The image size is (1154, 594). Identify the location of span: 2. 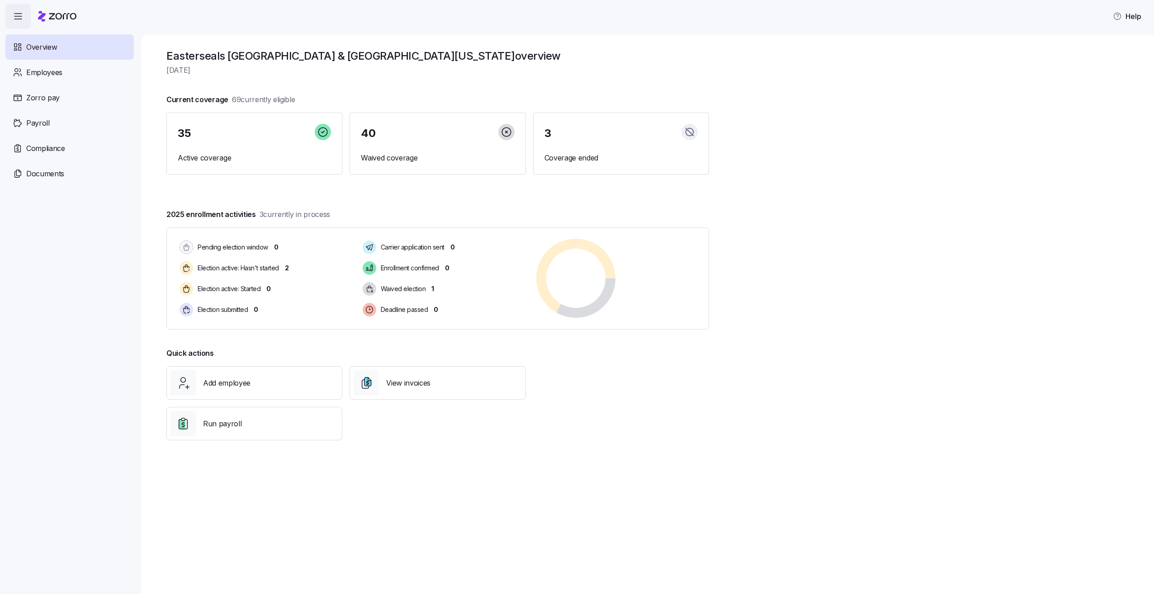
(287, 268).